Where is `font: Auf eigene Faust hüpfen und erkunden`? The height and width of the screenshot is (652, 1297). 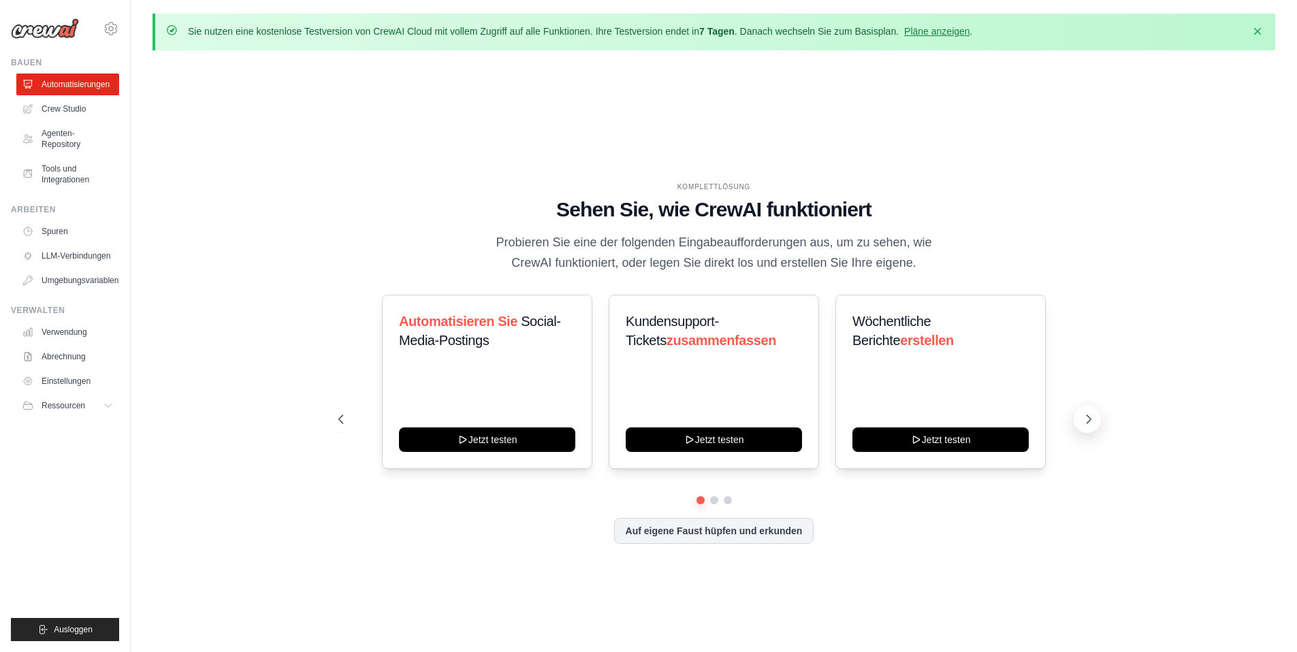 font: Auf eigene Faust hüpfen und erkunden is located at coordinates (714, 531).